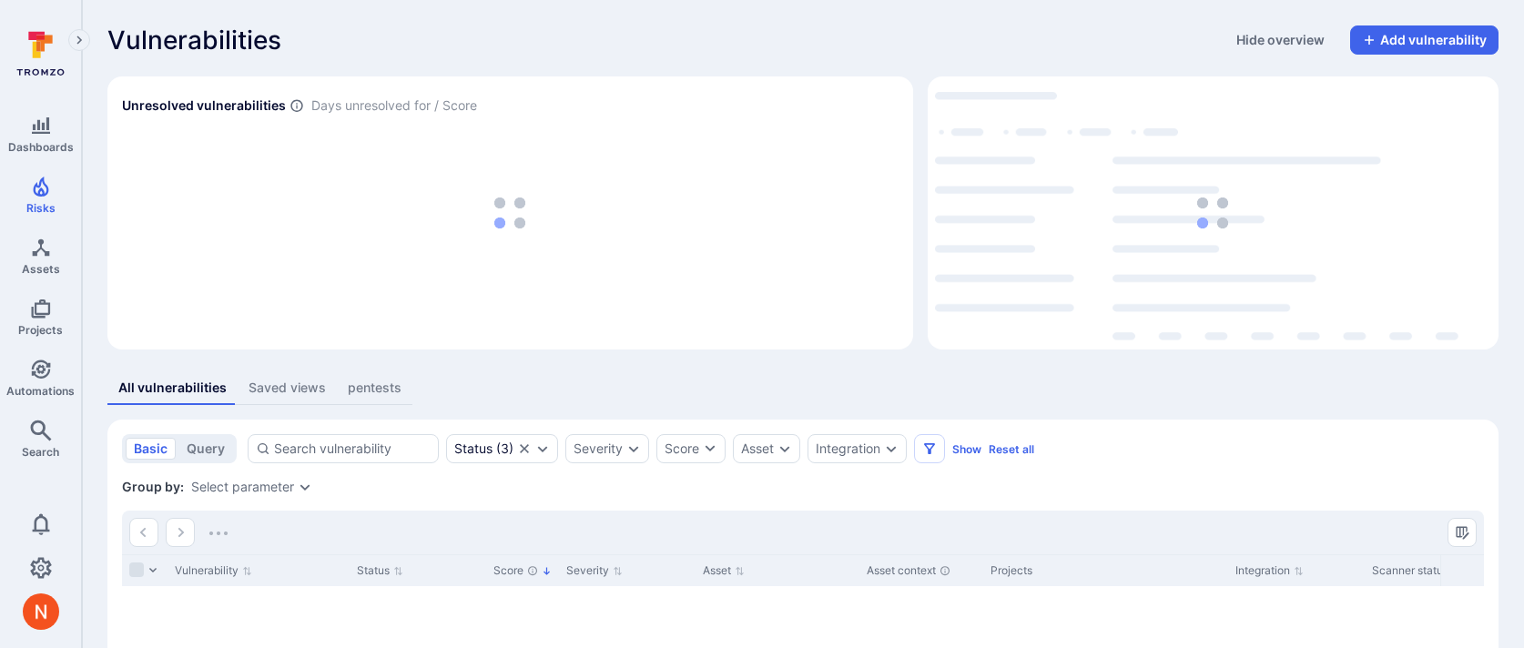 The height and width of the screenshot is (648, 1524). Describe the element at coordinates (1269, 571) in the screenshot. I see `button: Sort by Integration` at that location.